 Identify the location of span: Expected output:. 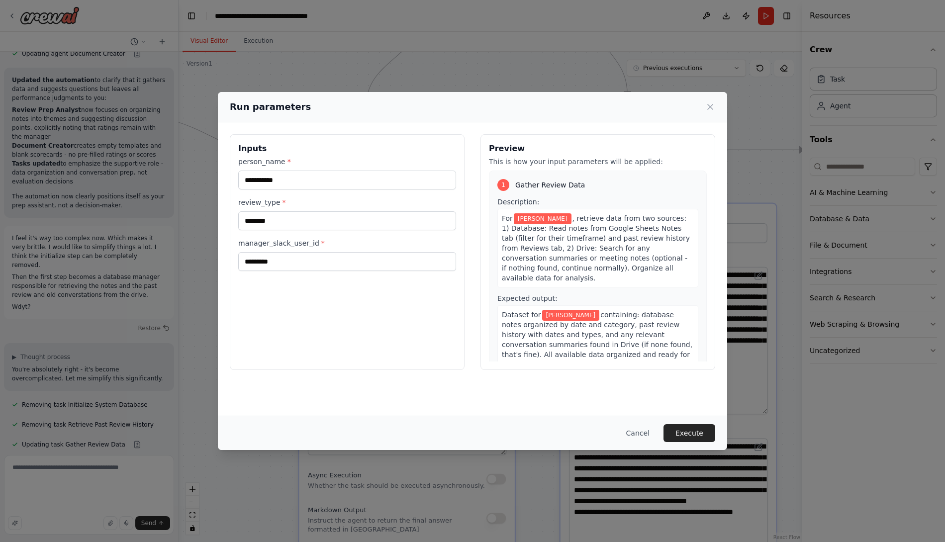
(527, 298).